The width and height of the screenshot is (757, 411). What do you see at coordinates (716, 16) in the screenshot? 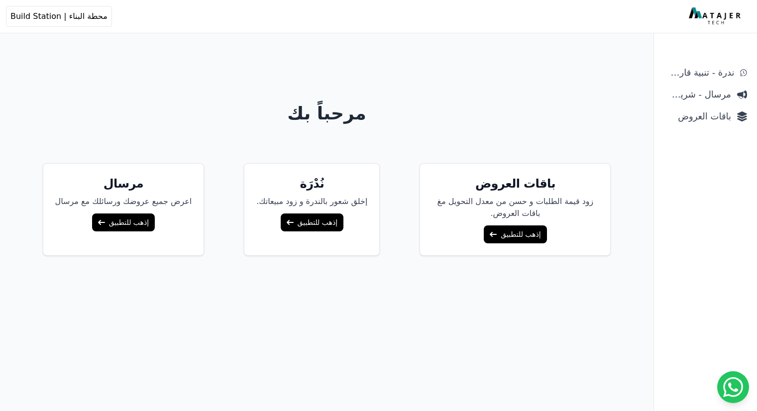
I see `img: MatajerTech Logo` at bounding box center [716, 16].